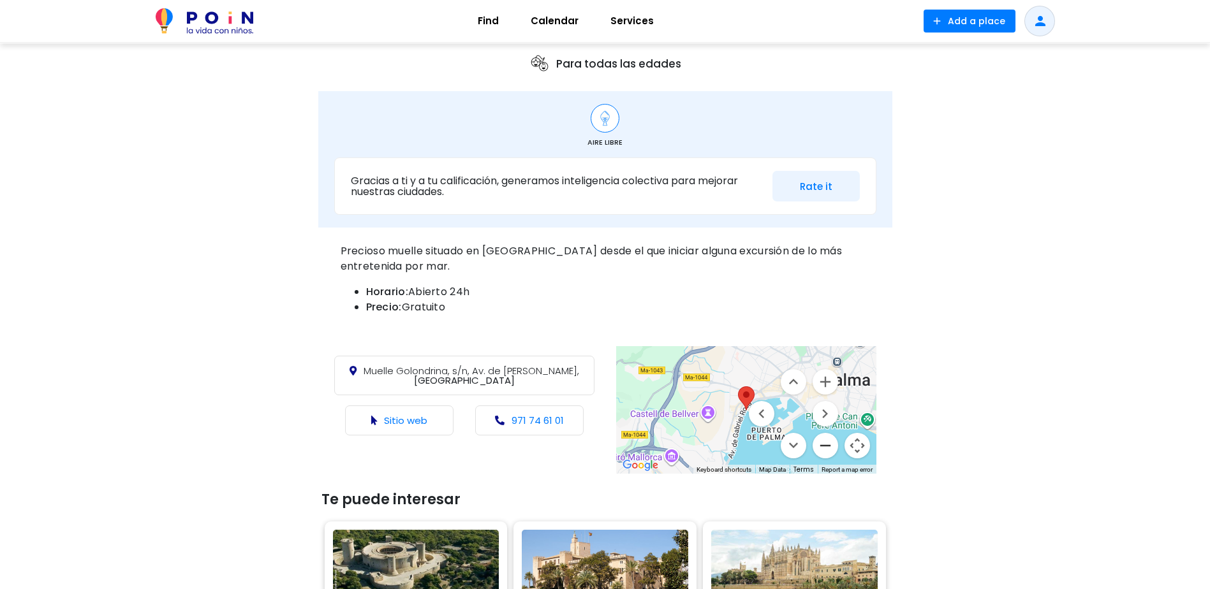 This screenshot has height=589, width=1210. I want to click on strong: Precio:, so click(384, 307).